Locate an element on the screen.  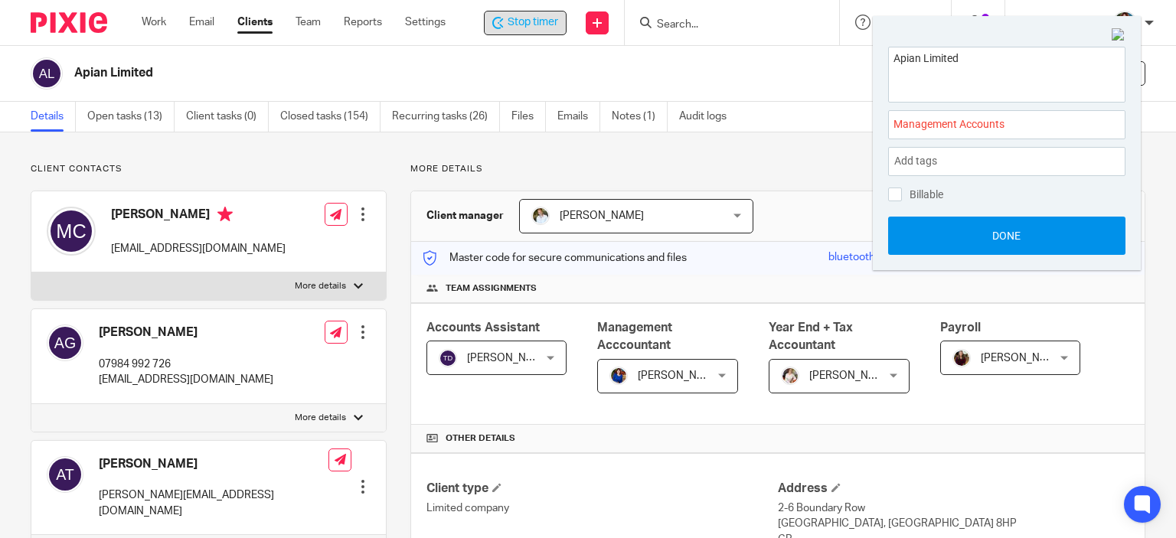
h4: Address is located at coordinates (954, 489).